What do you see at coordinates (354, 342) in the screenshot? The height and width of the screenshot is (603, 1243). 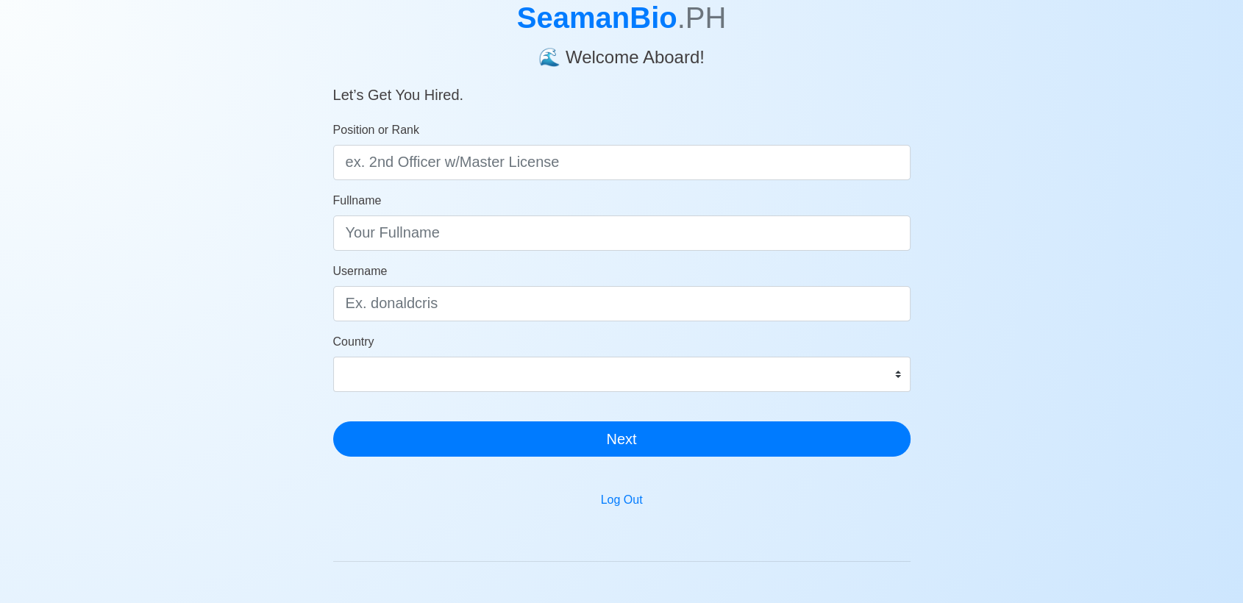 I see `label: Country` at bounding box center [354, 342].